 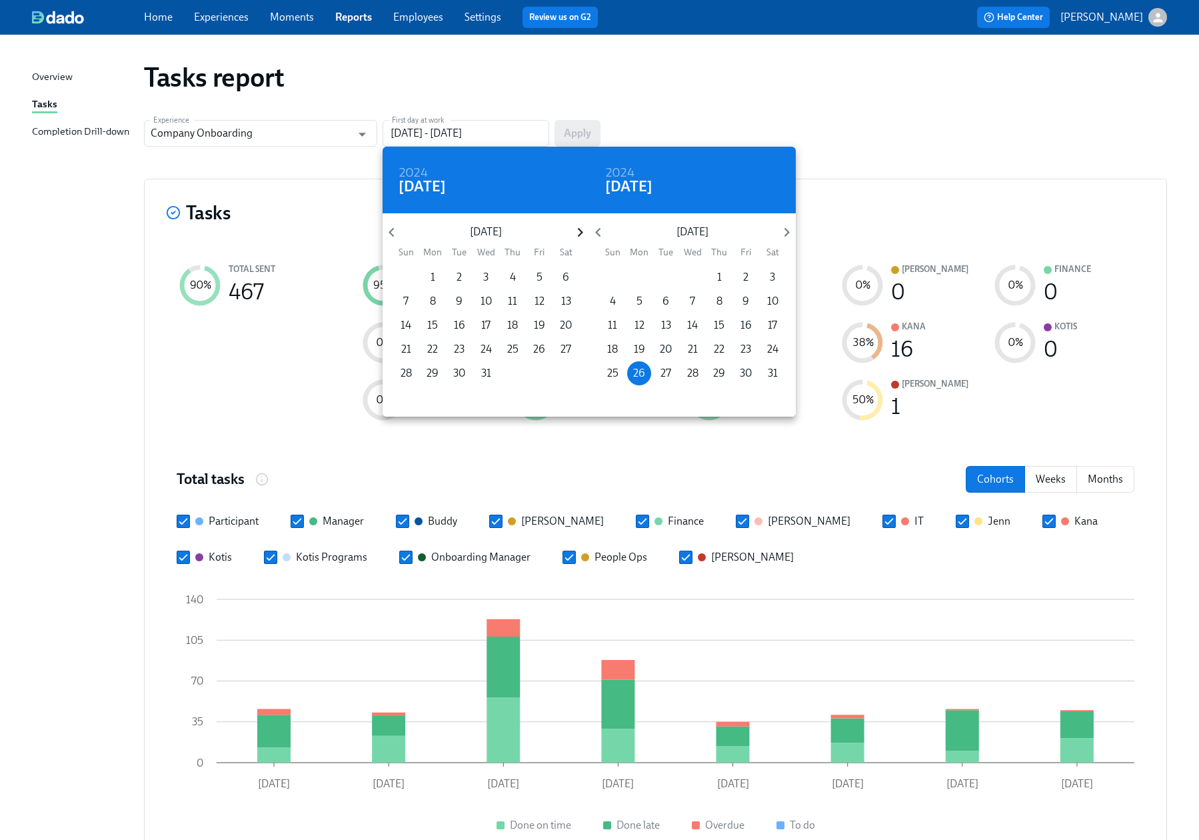 What do you see at coordinates (459, 325) in the screenshot?
I see `p: 16` at bounding box center [459, 325].